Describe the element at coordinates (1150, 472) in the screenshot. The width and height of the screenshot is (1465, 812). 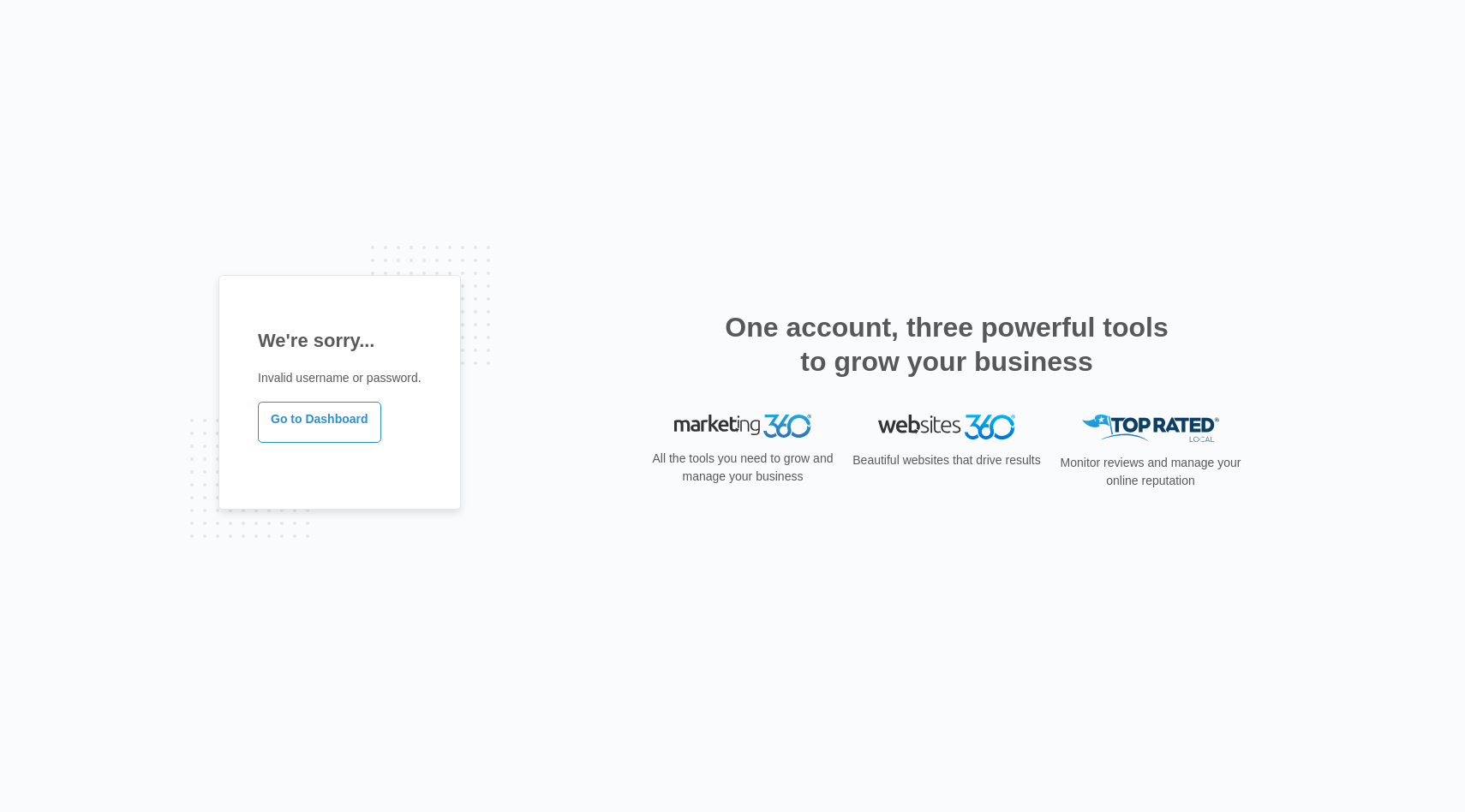
I see `p: Monitor reviews and manage your online reputation` at that location.